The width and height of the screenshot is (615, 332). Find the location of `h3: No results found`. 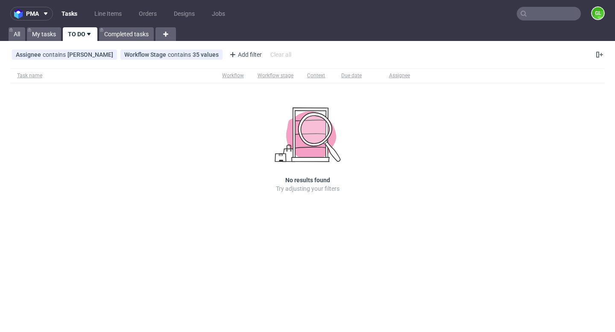

h3: No results found is located at coordinates (307, 180).